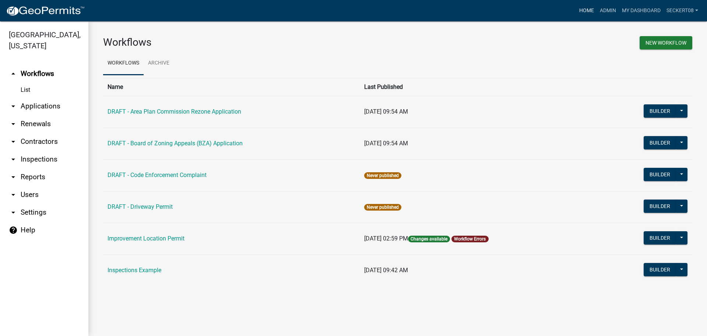 Image resolution: width=707 pixels, height=336 pixels. I want to click on a: Improvement Location Permit, so click(146, 238).